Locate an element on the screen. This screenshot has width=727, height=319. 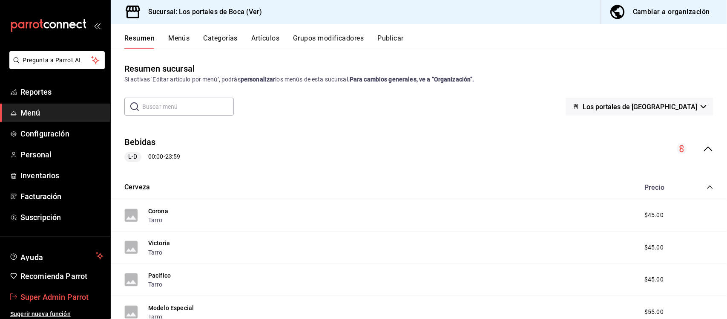
div: navigation tabs is located at coordinates (425, 41).